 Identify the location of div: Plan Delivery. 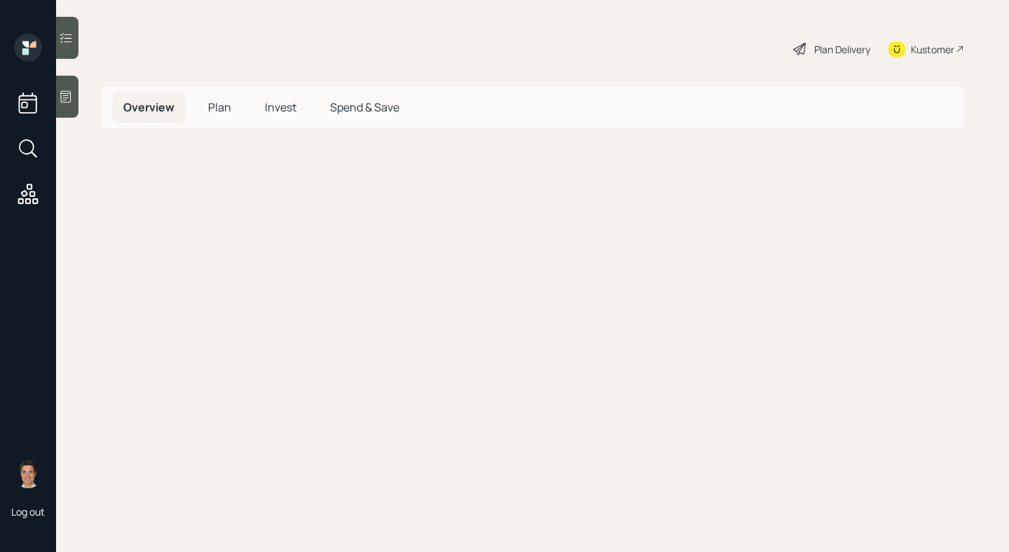
(842, 49).